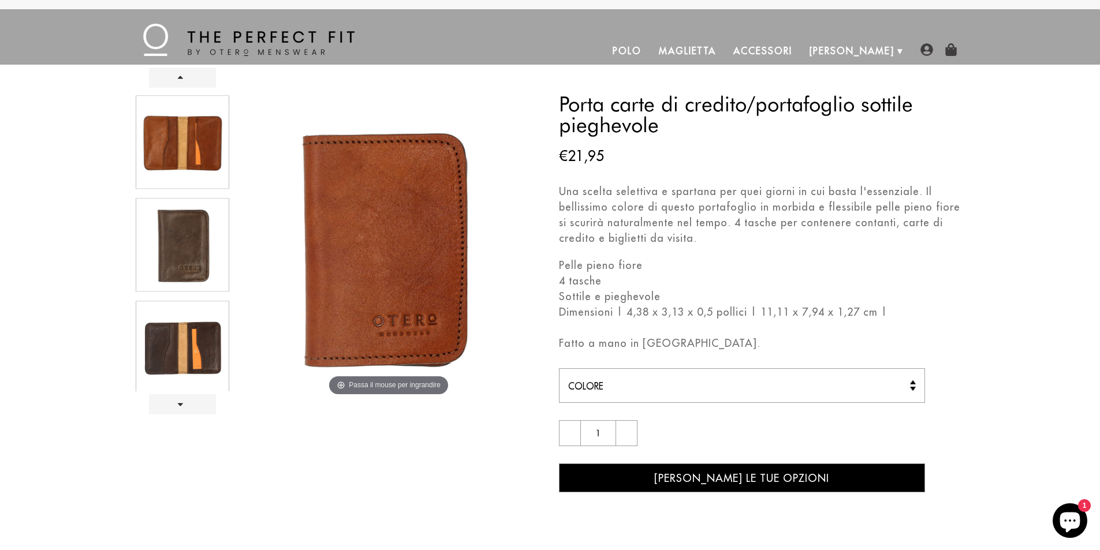  Describe the element at coordinates (759, 215) in the screenshot. I see `font: Una scelta selettiva e spartana per quei giorni in cui basta l'essenziale. Il bellissimo colore d...` at that location.